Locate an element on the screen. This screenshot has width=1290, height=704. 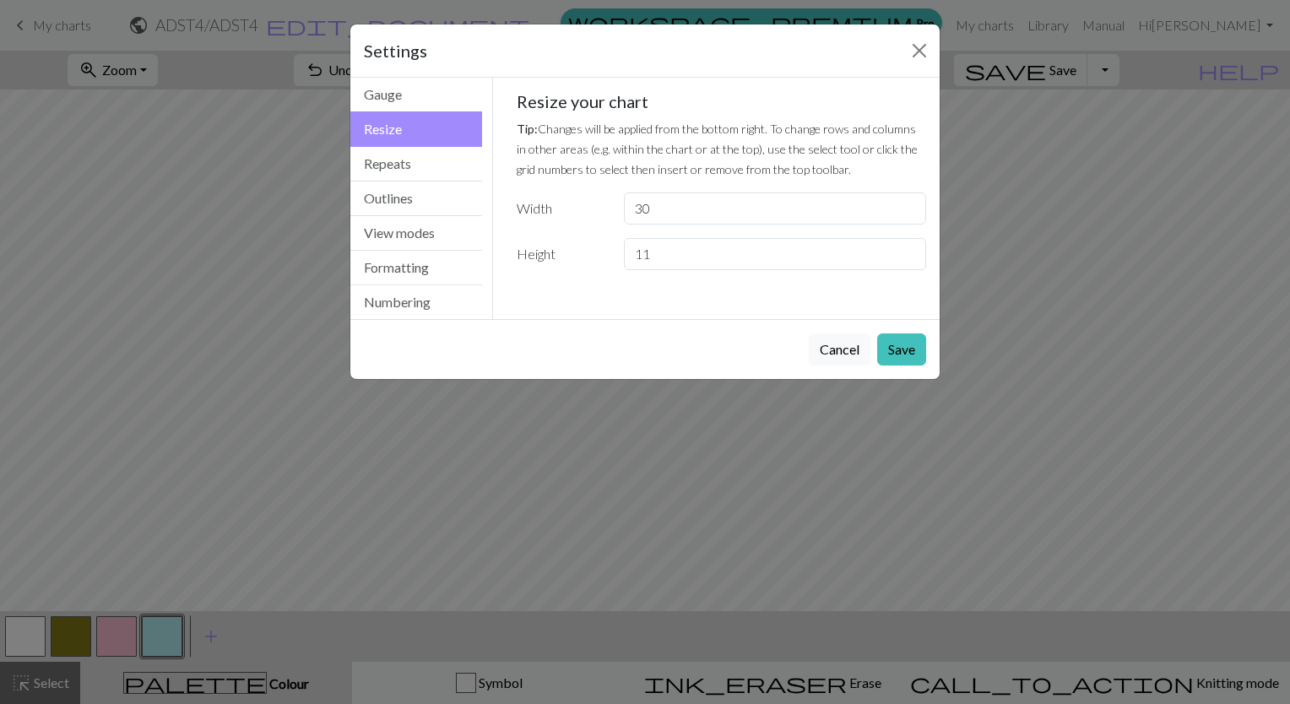
button: Repeats is located at coordinates (416, 164).